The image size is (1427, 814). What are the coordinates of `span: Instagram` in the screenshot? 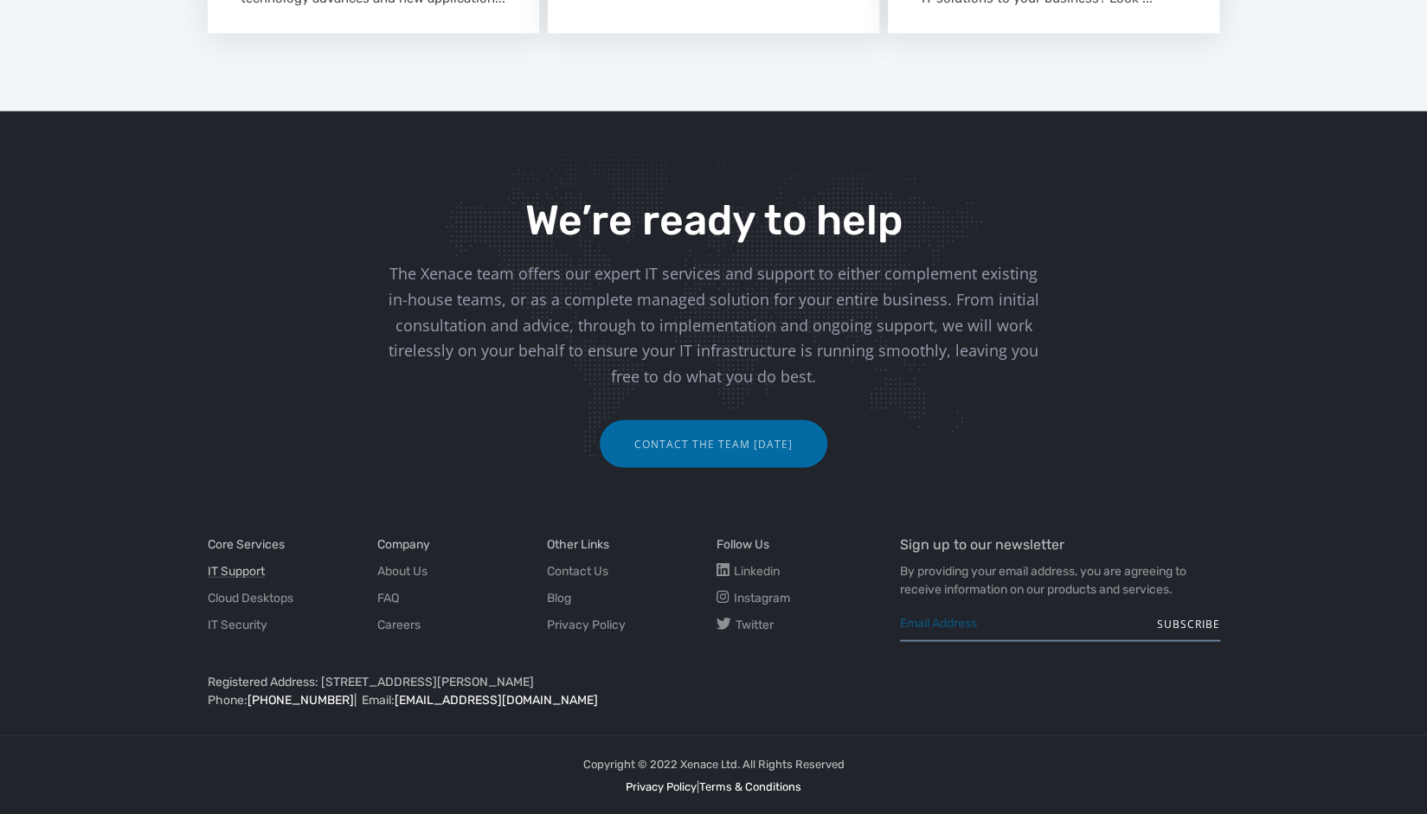 It's located at (761, 598).